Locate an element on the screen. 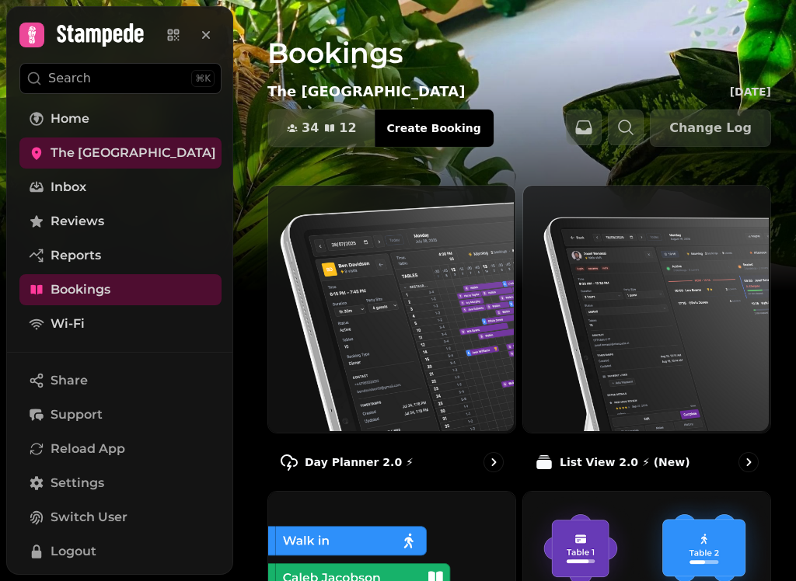 This screenshot has width=796, height=581. button: Logout is located at coordinates (120, 552).